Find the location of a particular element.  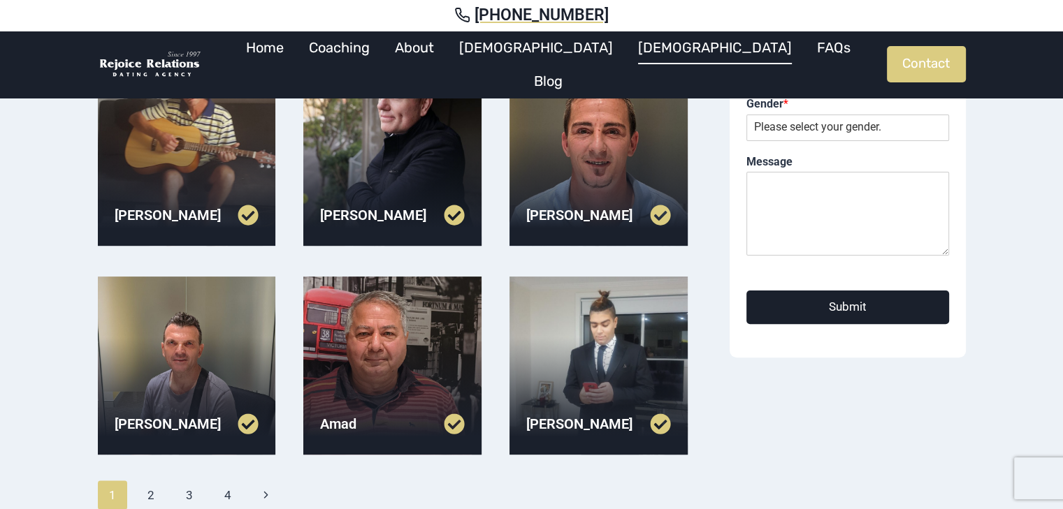

label: Gender is located at coordinates (848, 104).